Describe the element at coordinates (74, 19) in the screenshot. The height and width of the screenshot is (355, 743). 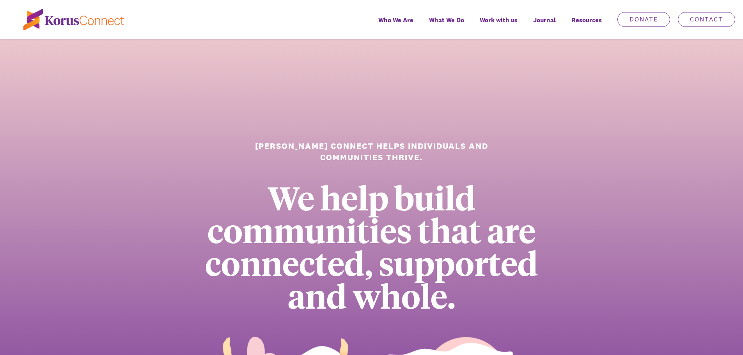
I see `img: korus-connect%2Fc5177985-88d5-491d-9cd7-4a1febad1357_logo.svg` at that location.